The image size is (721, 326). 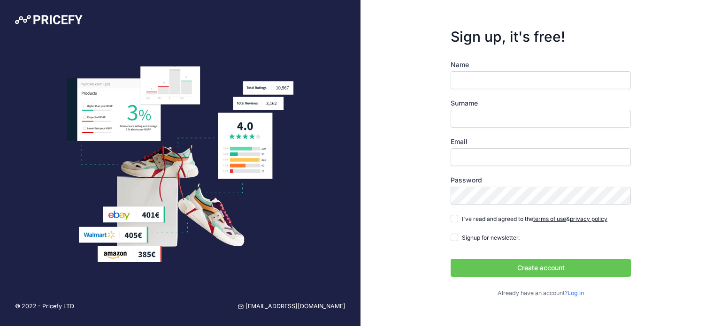 What do you see at coordinates (541, 180) in the screenshot?
I see `label: Password` at bounding box center [541, 180].